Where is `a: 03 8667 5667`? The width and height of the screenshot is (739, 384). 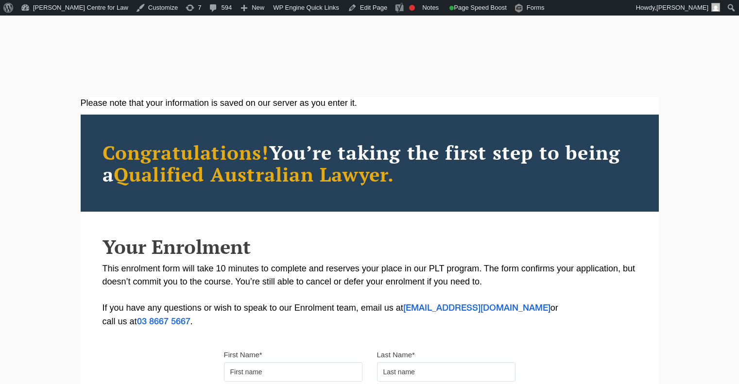
a: 03 8667 5667 is located at coordinates (164, 322).